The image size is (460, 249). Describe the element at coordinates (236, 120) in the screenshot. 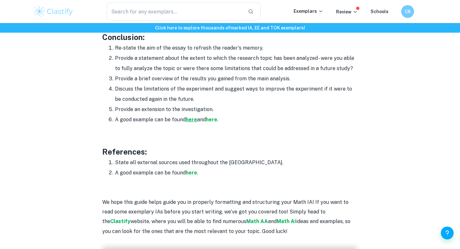

I see `li: A good example can be found and .` at that location.